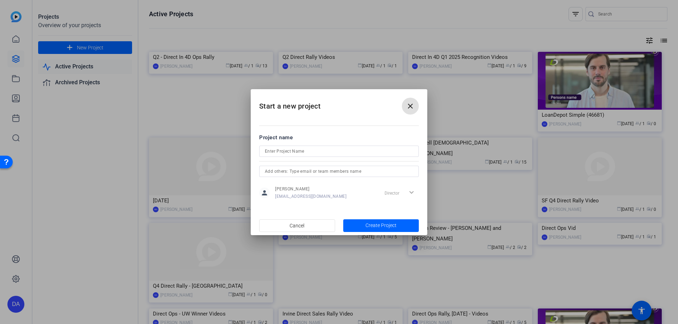 Image resolution: width=678 pixels, height=324 pixels. I want to click on span: Cancel, so click(297, 226).